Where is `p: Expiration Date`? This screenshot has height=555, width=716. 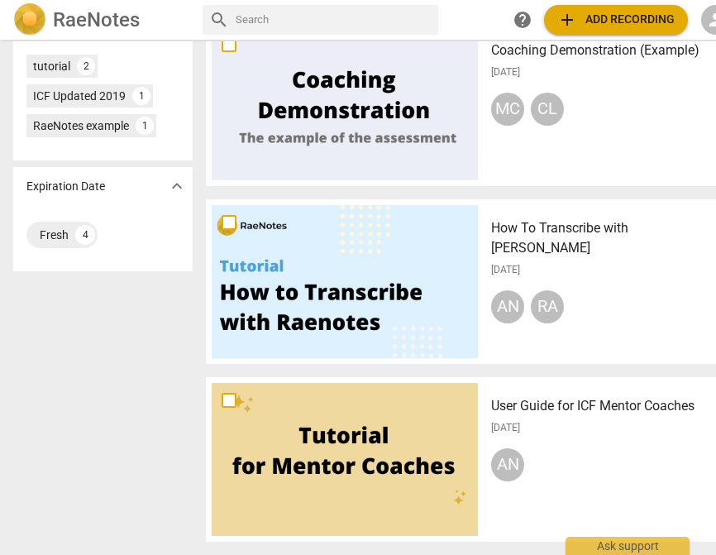 p: Expiration Date is located at coordinates (65, 186).